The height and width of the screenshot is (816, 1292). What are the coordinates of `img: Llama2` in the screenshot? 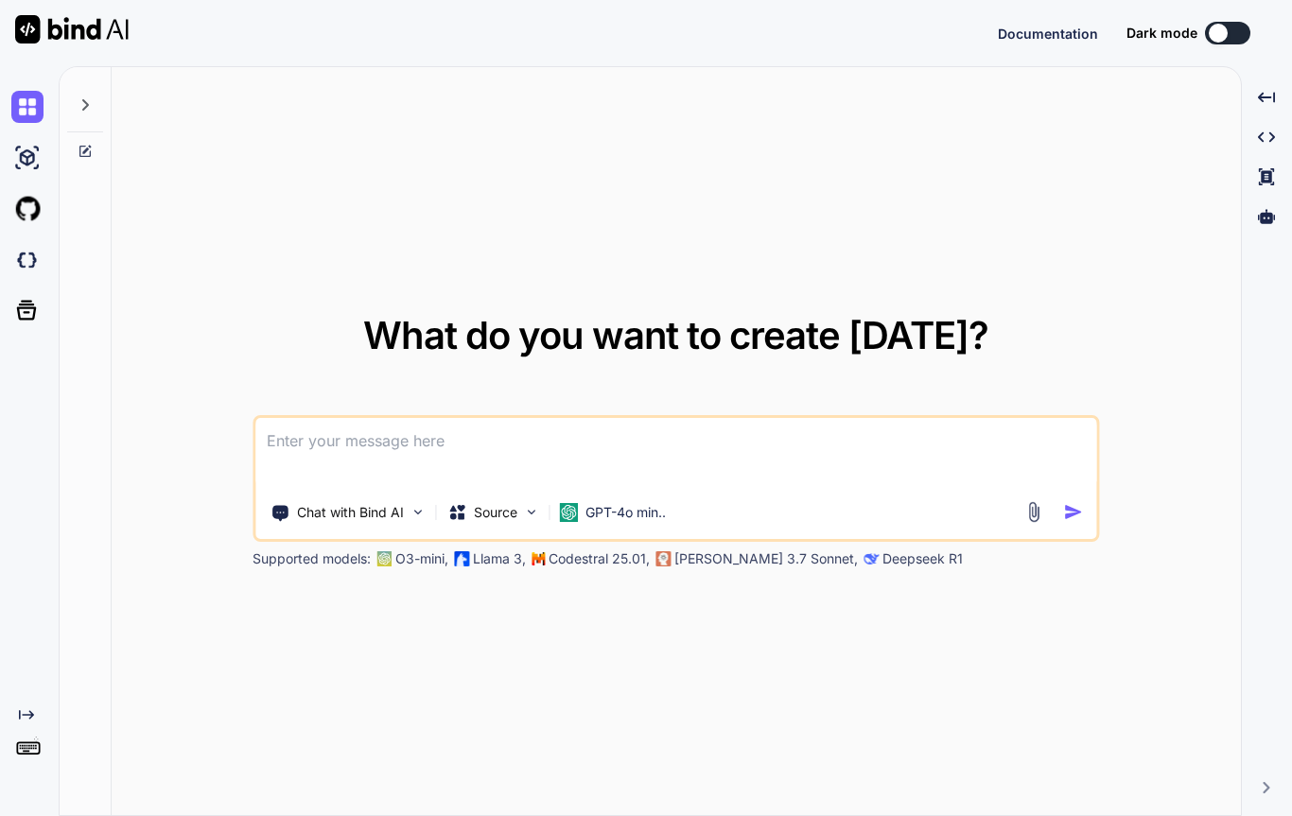 It's located at (462, 559).